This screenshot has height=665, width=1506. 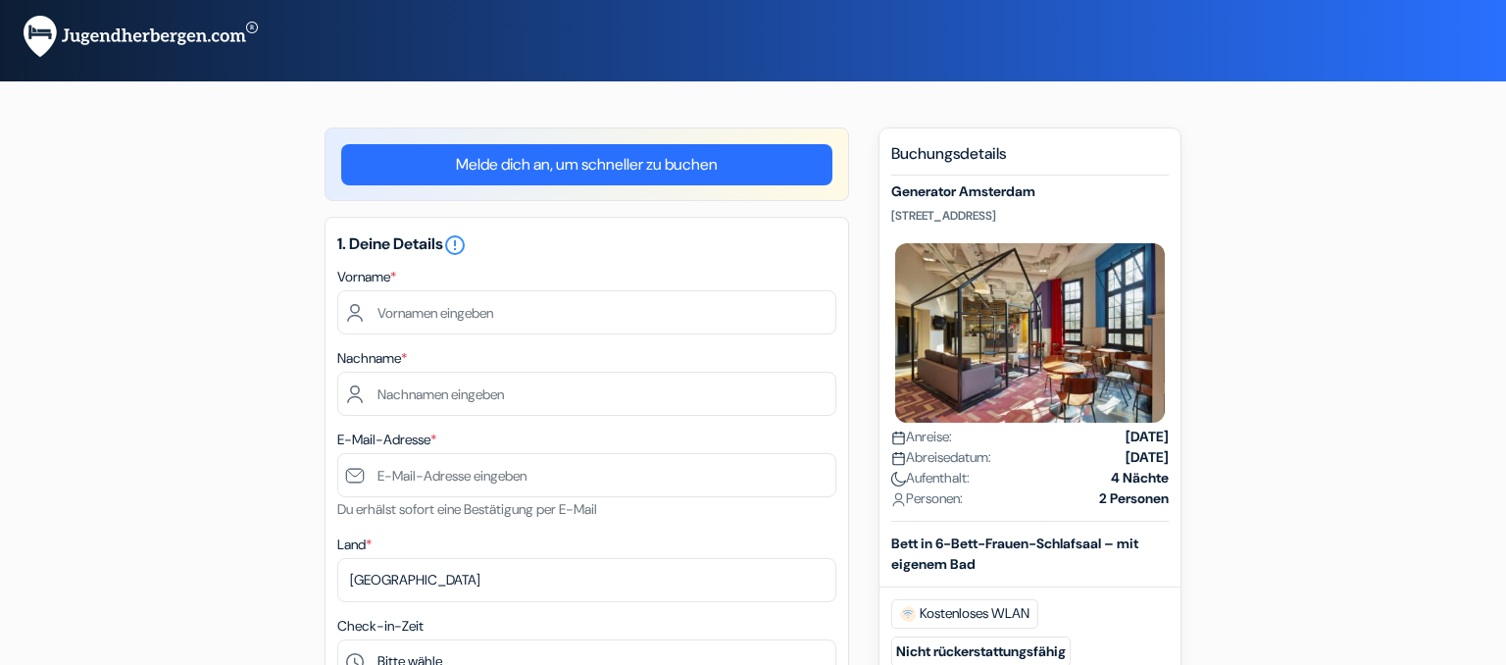 What do you see at coordinates (898, 478) in the screenshot?
I see `img: moon.svg` at bounding box center [898, 478].